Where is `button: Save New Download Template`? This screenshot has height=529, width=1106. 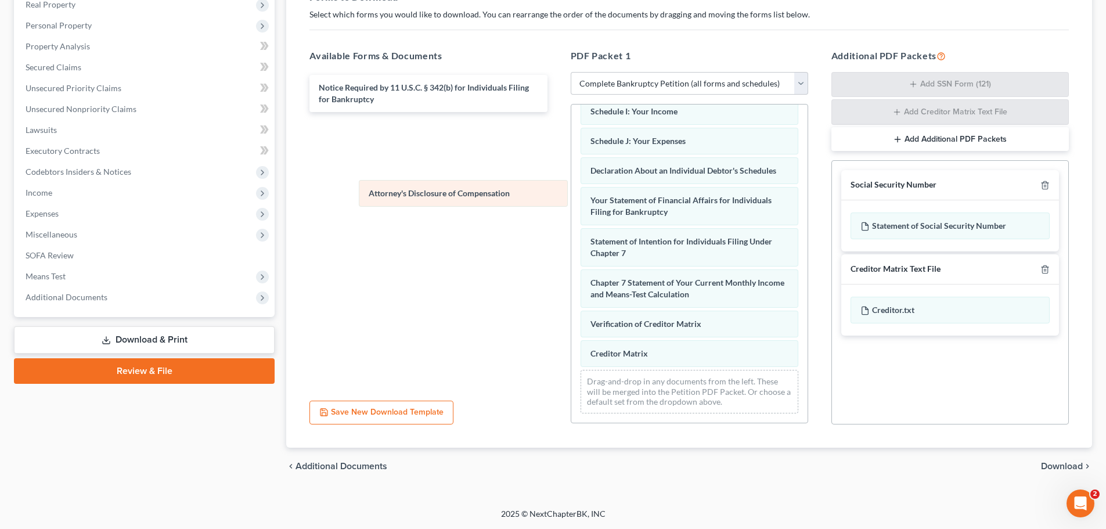
button: Save New Download Template is located at coordinates (382, 413).